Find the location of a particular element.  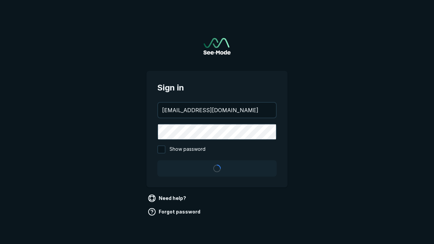

input: your@email.com is located at coordinates (217, 110).